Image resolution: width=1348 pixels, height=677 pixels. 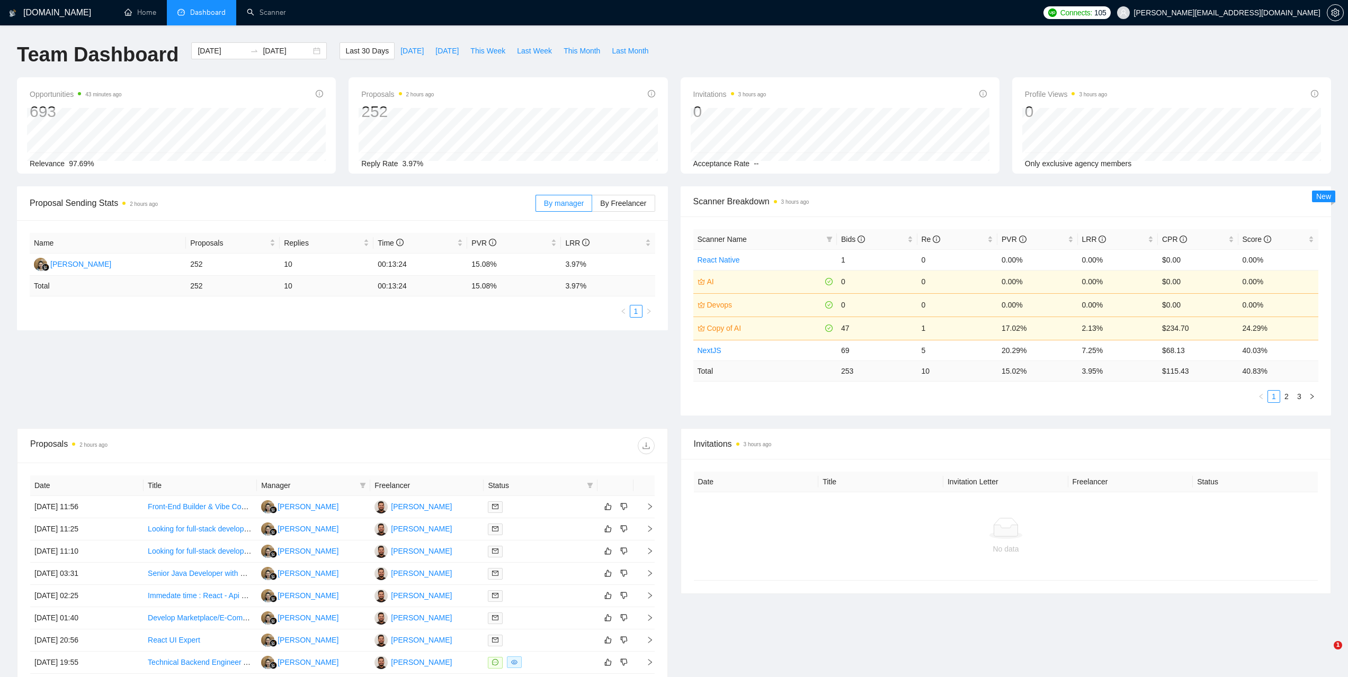 I want to click on a: NextJS, so click(x=709, y=351).